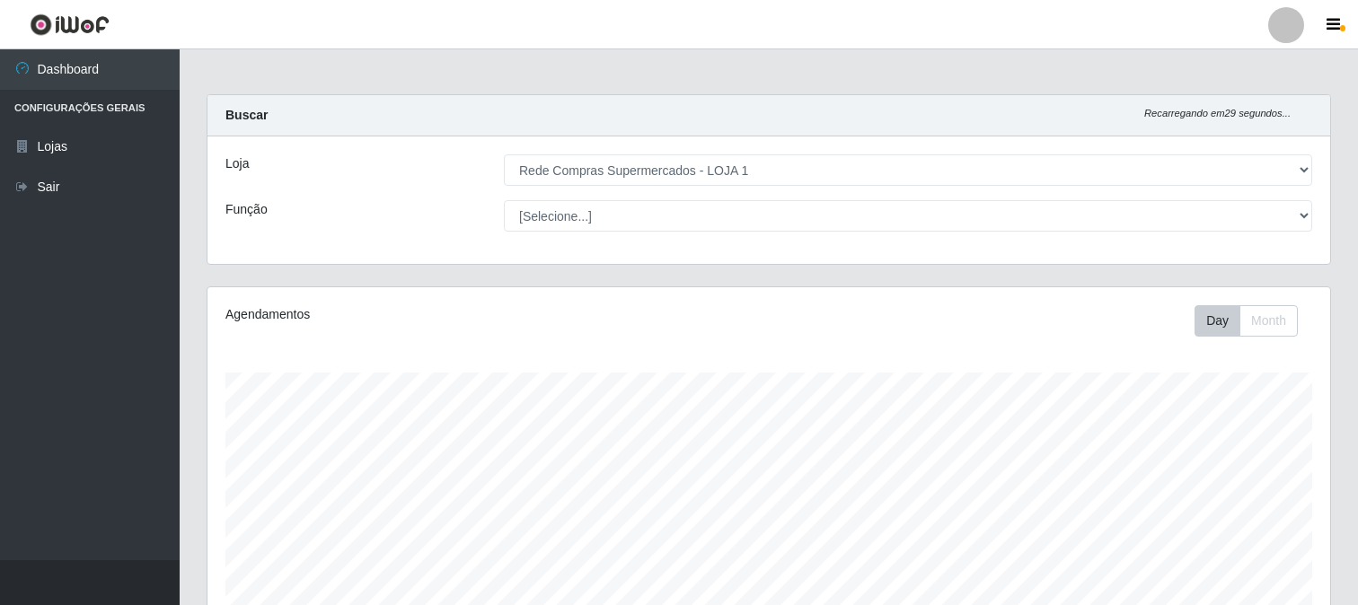 This screenshot has width=1358, height=605. Describe the element at coordinates (237, 163) in the screenshot. I see `label: Loja` at that location.